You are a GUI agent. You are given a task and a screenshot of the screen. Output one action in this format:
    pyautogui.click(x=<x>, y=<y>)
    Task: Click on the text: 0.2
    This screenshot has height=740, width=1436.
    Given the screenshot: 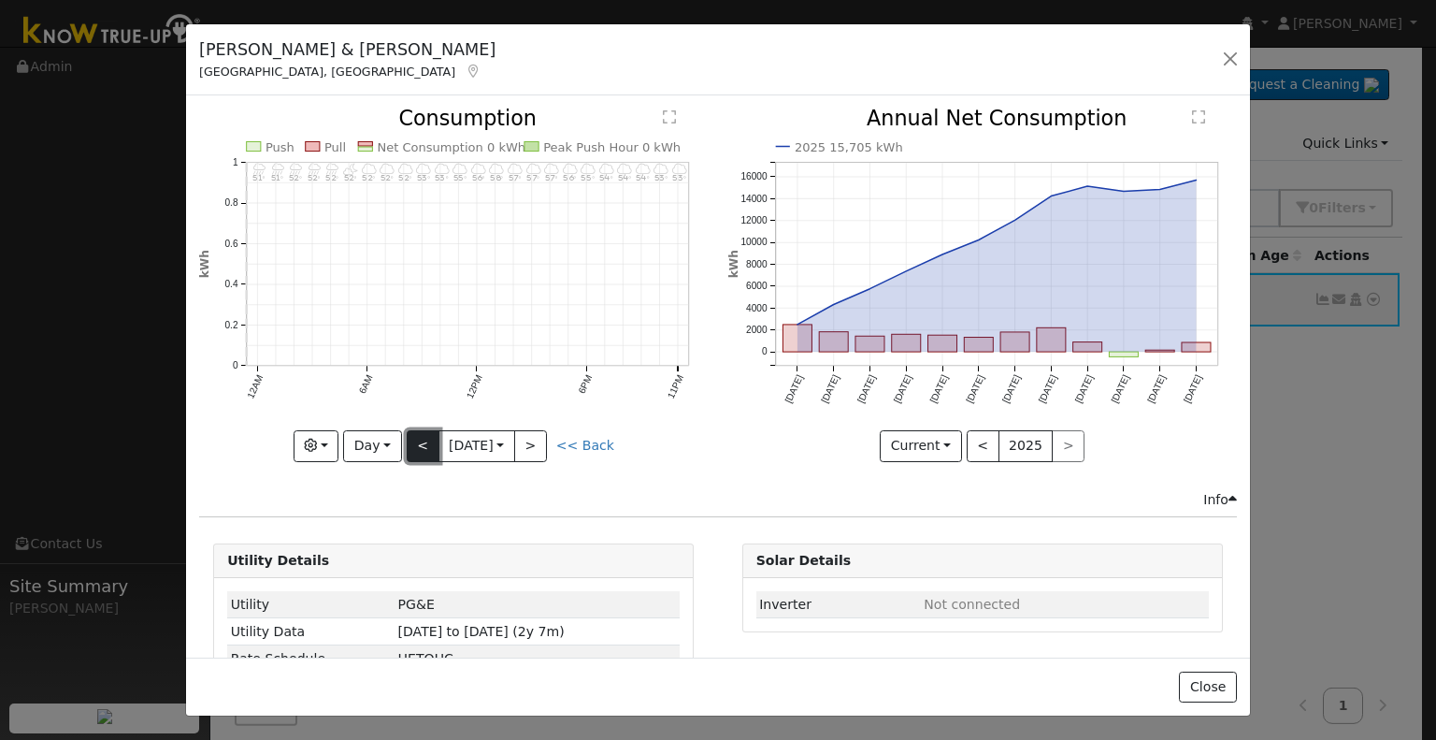 What is the action you would take?
    pyautogui.click(x=232, y=324)
    